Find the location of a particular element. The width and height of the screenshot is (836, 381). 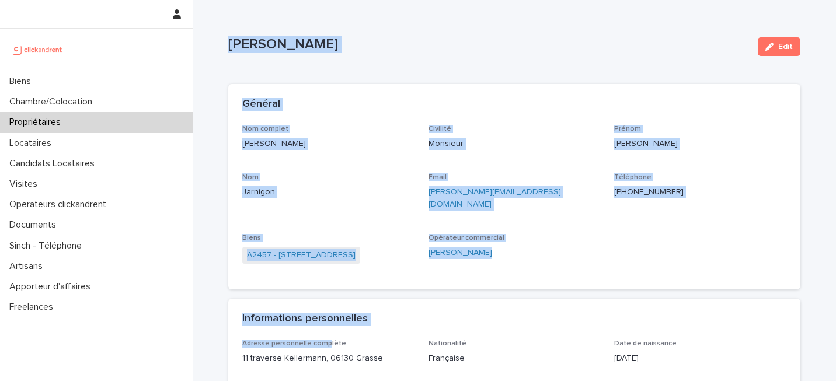

span: Téléphone is located at coordinates (633, 178).